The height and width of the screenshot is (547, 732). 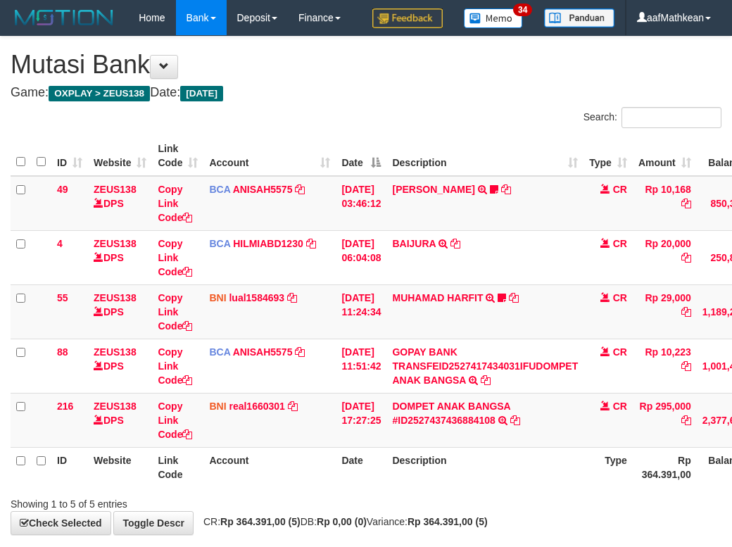 What do you see at coordinates (414, 244) in the screenshot?
I see `a: BAIJURA` at bounding box center [414, 244].